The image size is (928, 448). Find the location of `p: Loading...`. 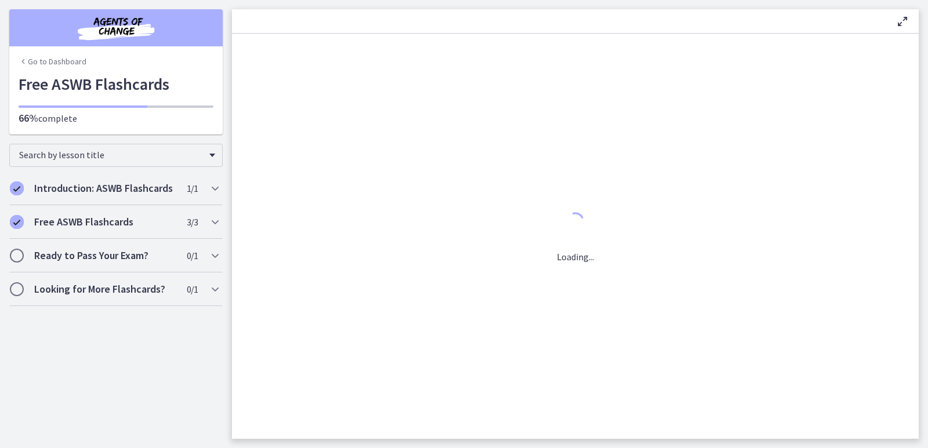

p: Loading... is located at coordinates (575, 257).